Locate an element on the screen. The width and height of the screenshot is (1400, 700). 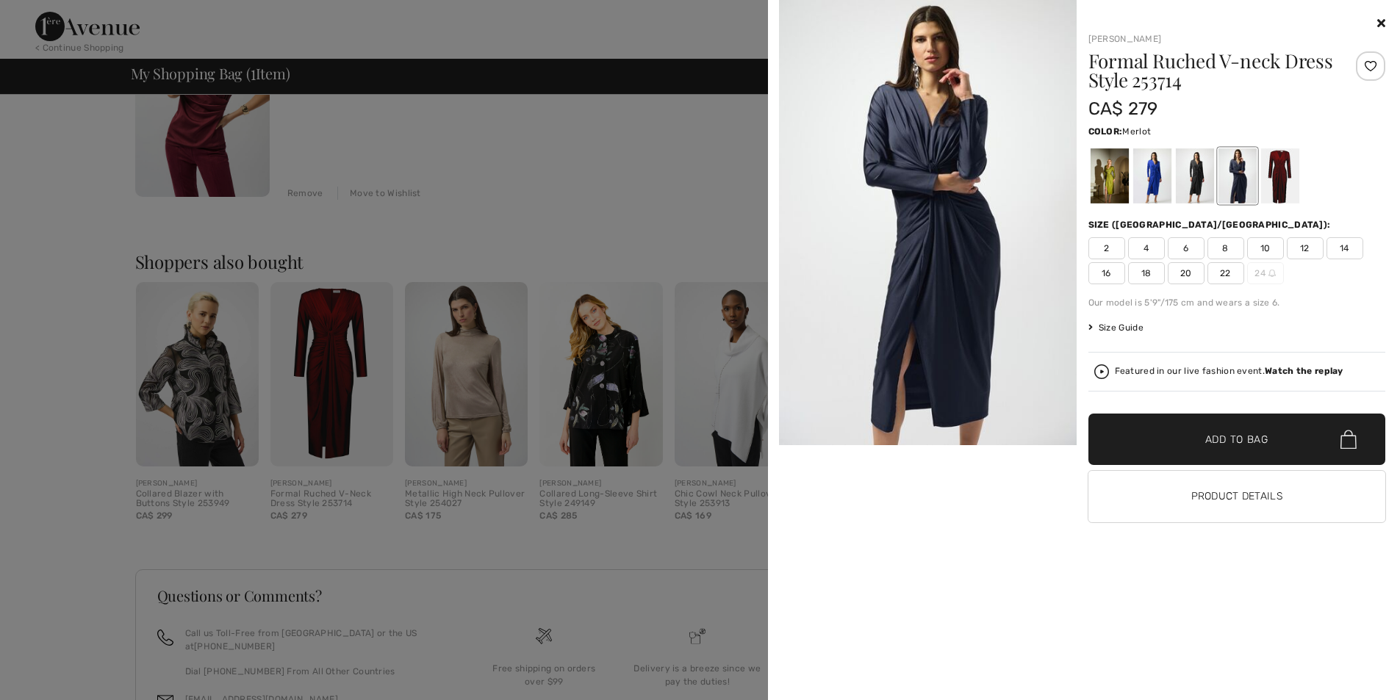
span: Color: is located at coordinates (1105, 132).